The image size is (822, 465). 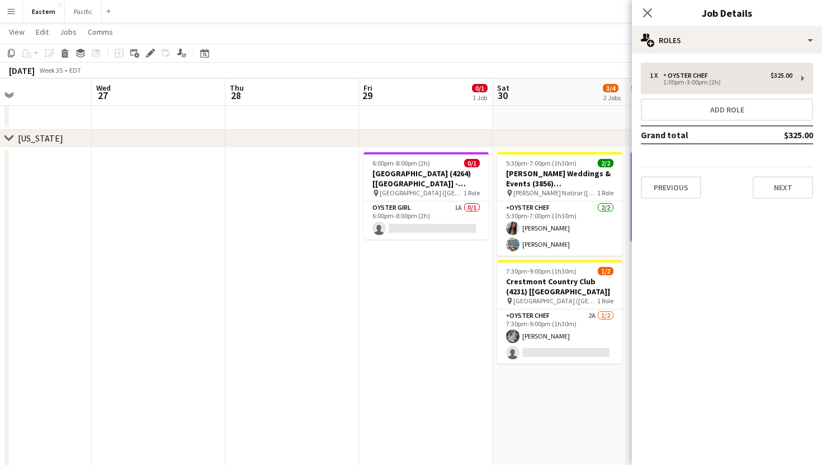 What do you see at coordinates (480, 97) in the screenshot?
I see `div: 1 Job` at bounding box center [480, 97].